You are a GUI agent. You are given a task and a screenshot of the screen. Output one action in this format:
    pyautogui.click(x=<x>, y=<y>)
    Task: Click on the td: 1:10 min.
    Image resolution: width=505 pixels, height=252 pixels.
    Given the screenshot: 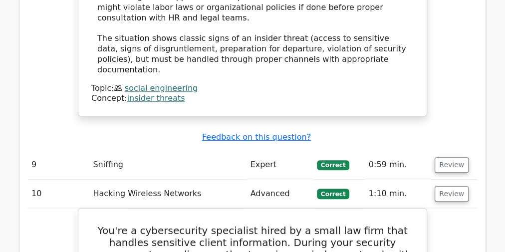 What is the action you would take?
    pyautogui.click(x=398, y=194)
    